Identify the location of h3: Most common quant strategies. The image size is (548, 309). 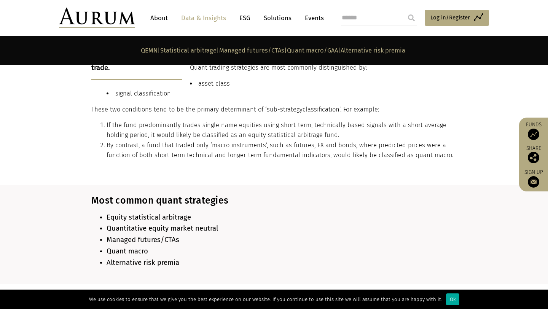
(273, 200).